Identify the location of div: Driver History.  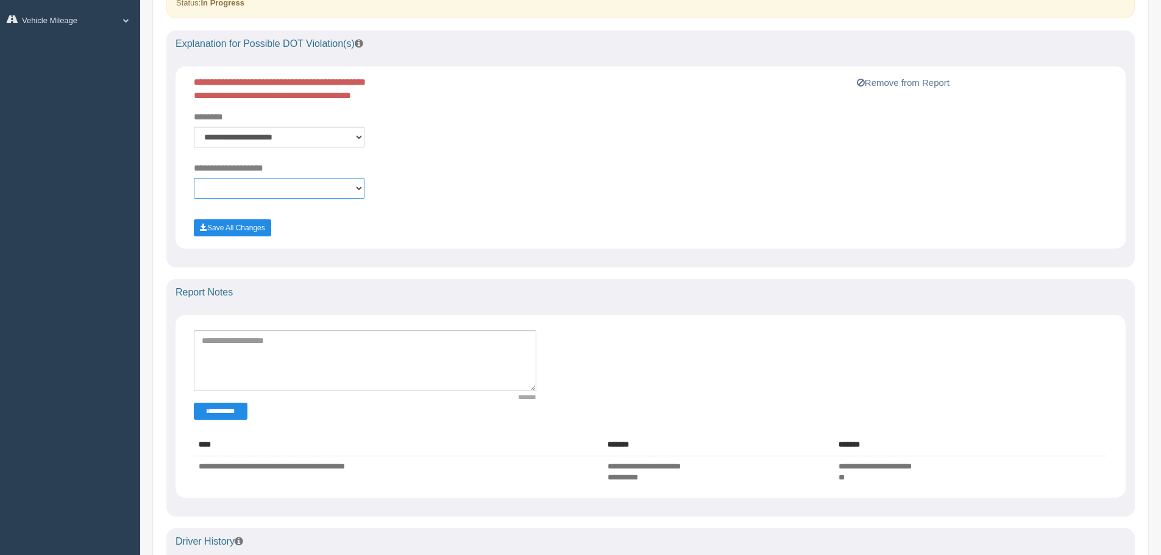
(650, 542).